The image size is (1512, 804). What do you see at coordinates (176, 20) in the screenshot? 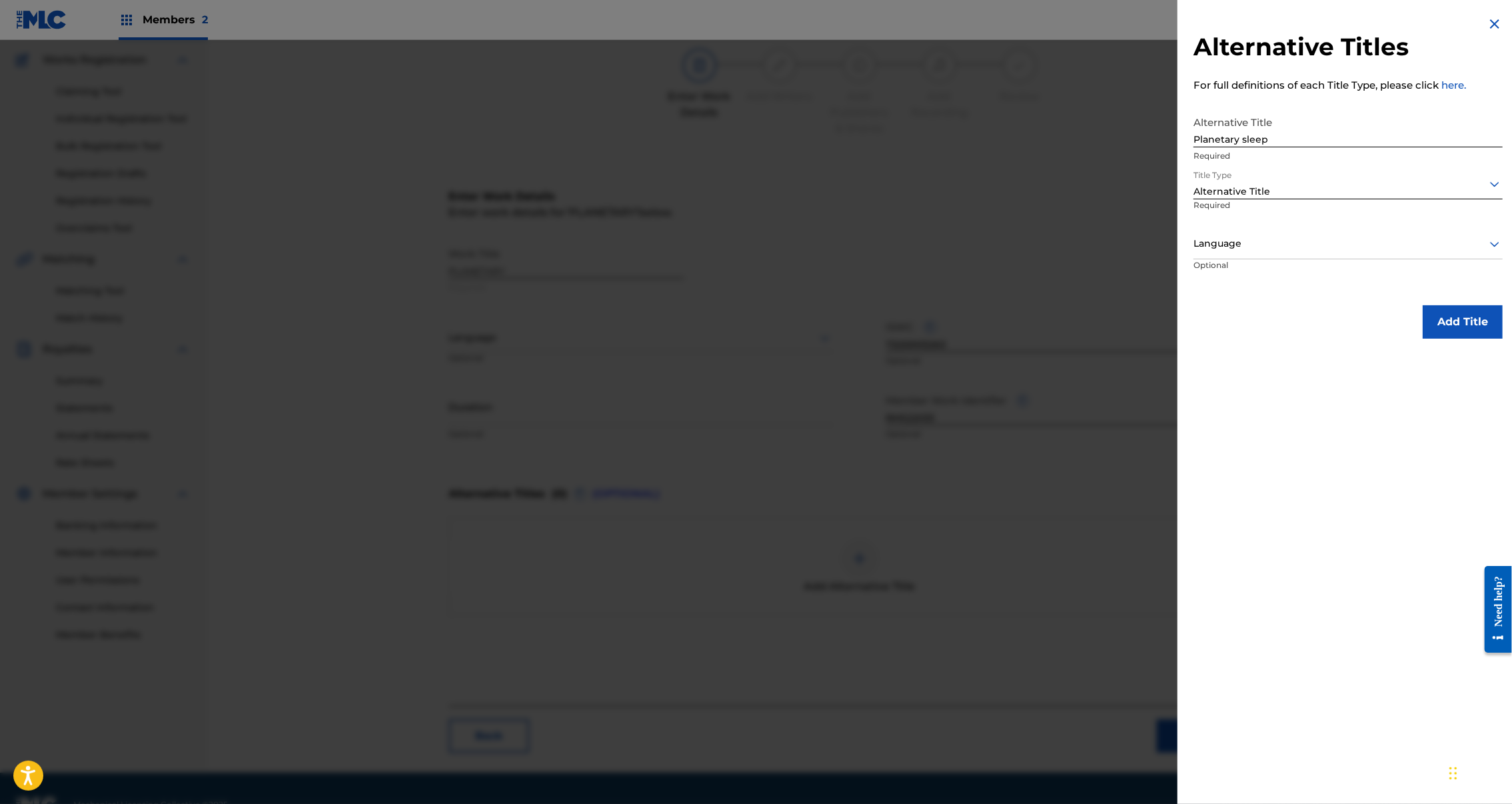
I see `span: Members` at bounding box center [176, 20].